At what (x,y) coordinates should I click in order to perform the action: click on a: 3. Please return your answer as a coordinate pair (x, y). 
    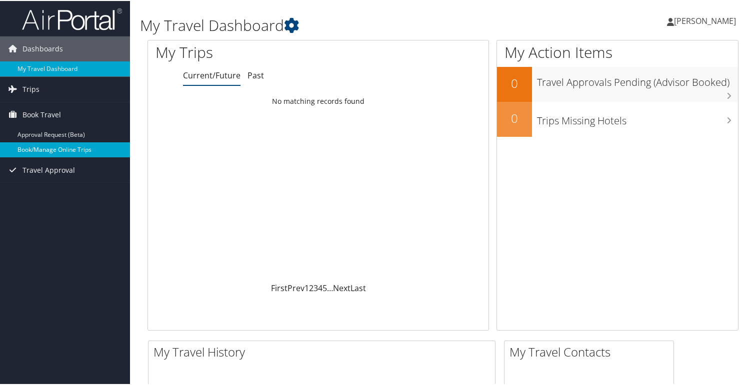
    Looking at the image, I should click on (315, 287).